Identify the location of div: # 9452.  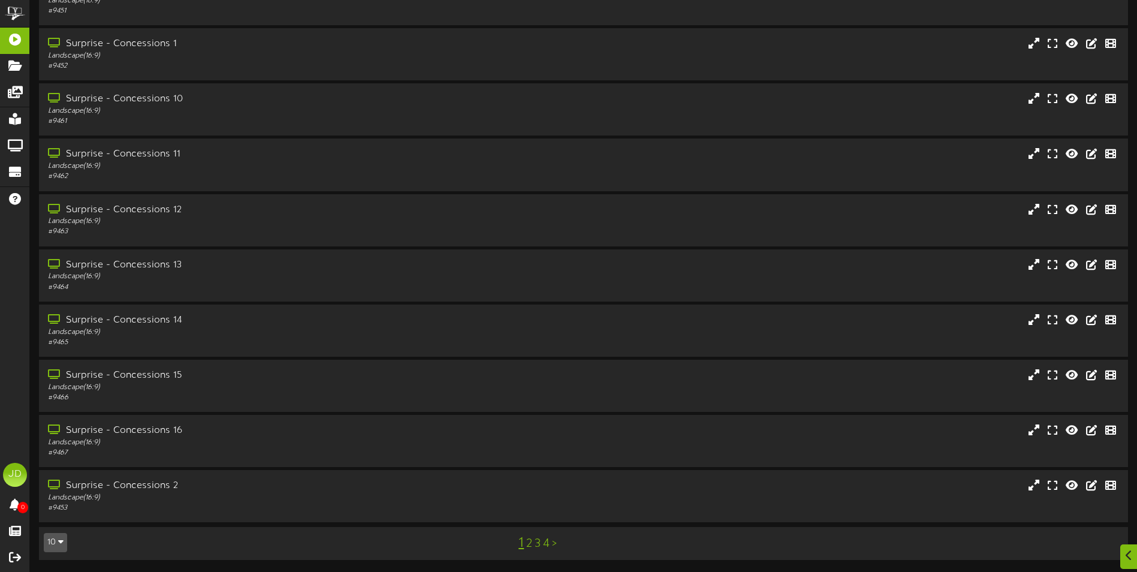
(265, 66).